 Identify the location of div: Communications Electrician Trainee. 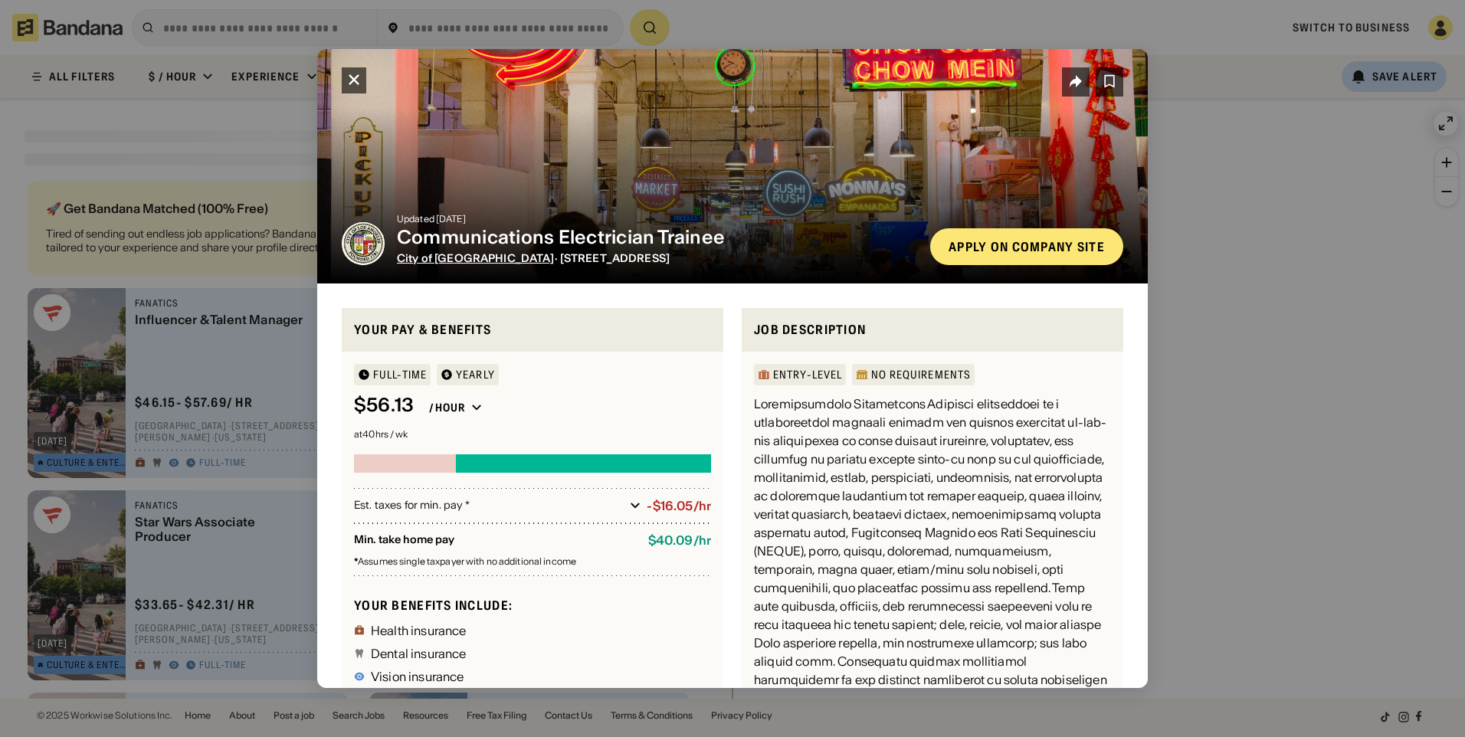
(657, 237).